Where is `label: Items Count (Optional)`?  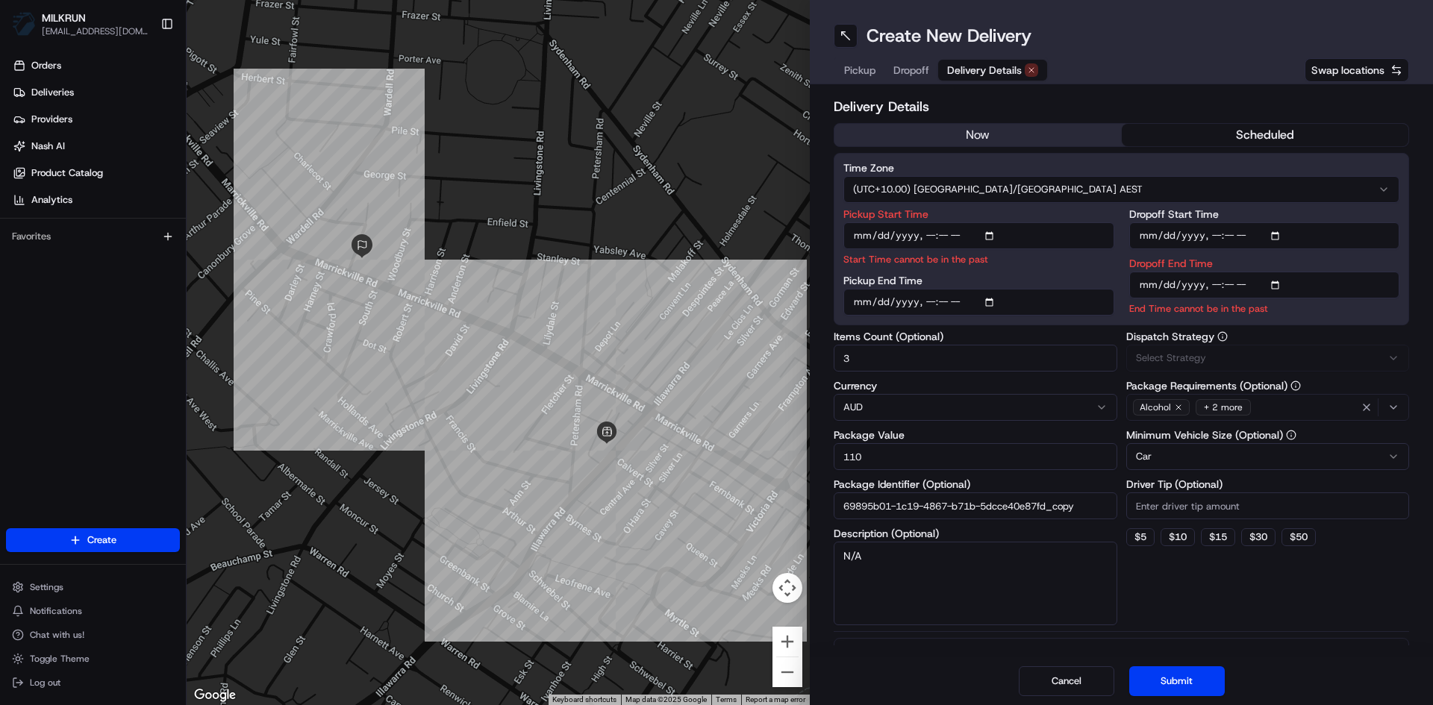 label: Items Count (Optional) is located at coordinates (975, 336).